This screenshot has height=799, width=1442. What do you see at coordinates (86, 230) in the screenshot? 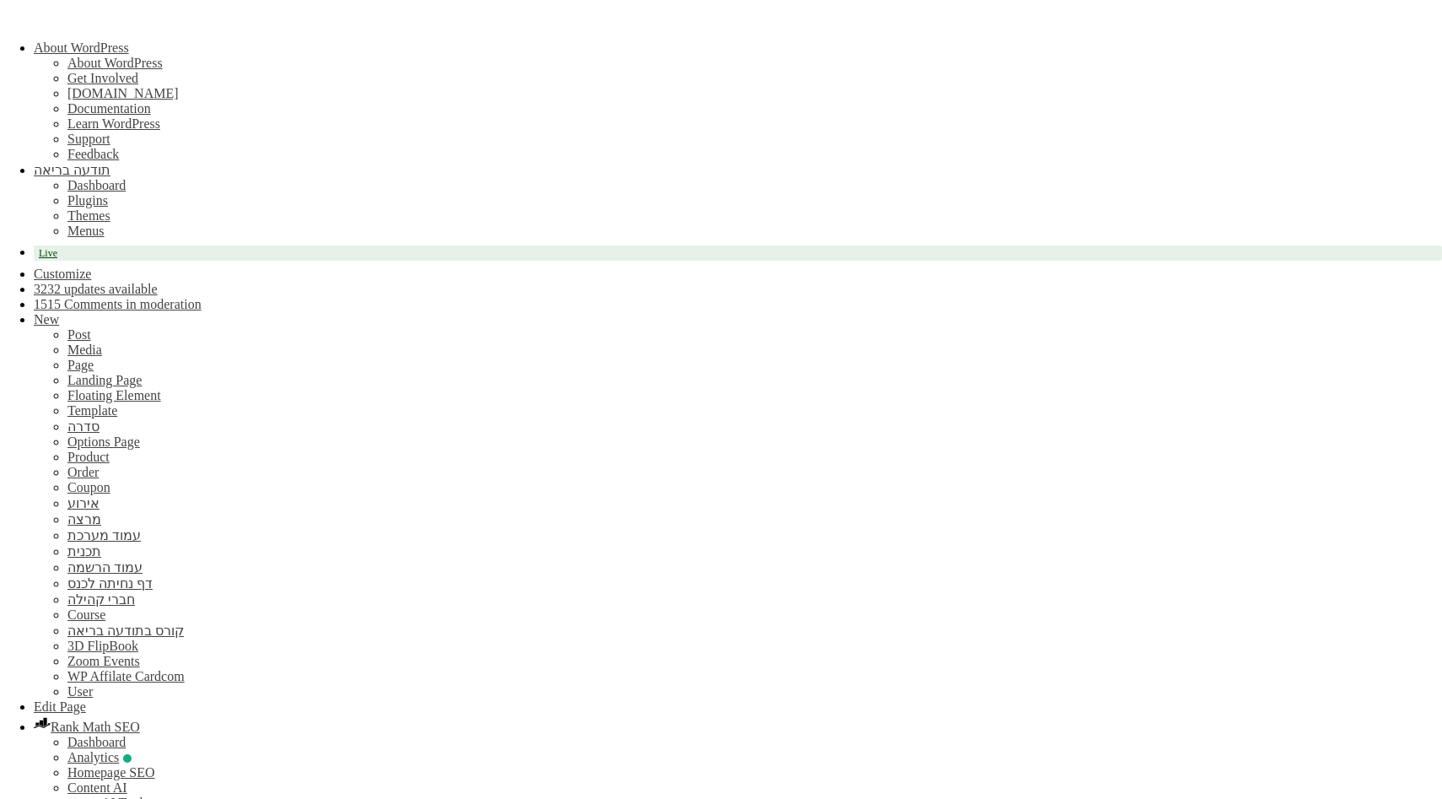
I see `a: Menus` at bounding box center [86, 230].